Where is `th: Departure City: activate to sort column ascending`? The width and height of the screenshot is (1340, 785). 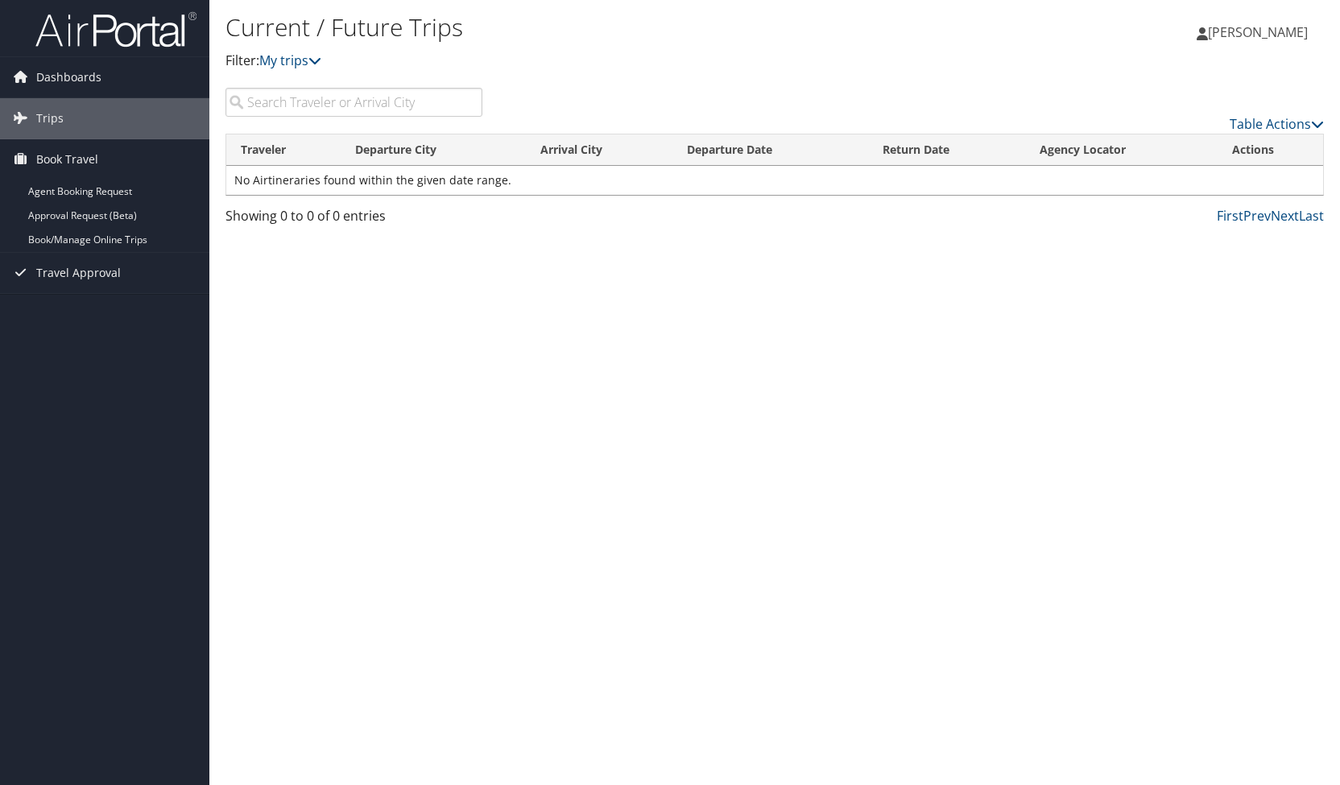
th: Departure City: activate to sort column ascending is located at coordinates (433, 150).